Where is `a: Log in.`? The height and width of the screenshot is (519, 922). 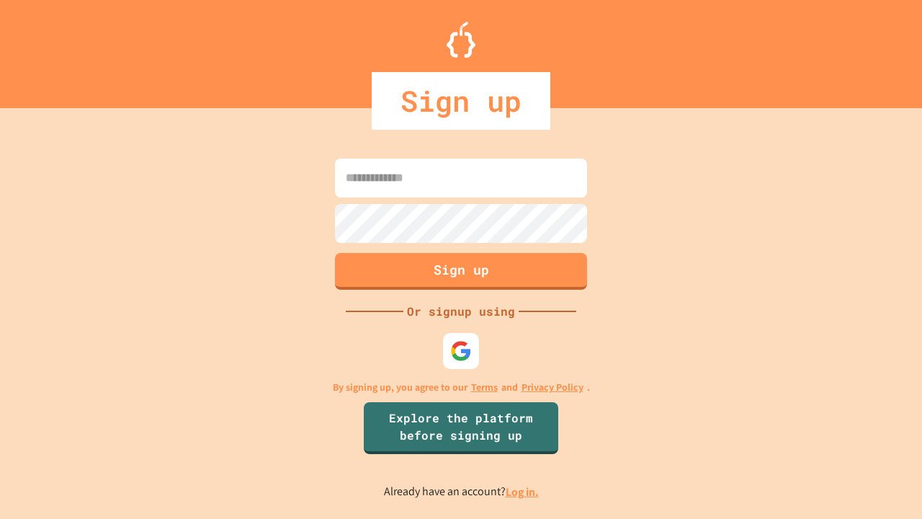
a: Log in. is located at coordinates (522, 491).